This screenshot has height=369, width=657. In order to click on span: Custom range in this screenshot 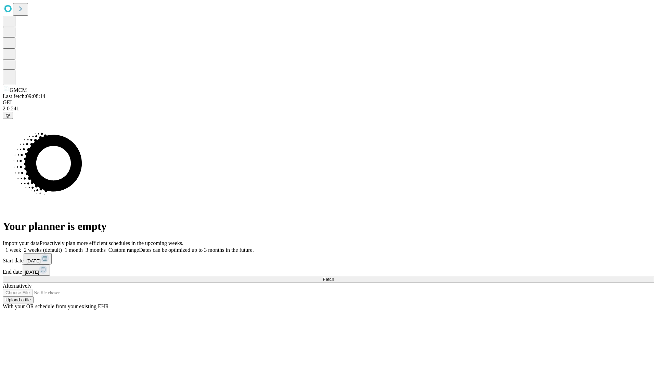, I will do `click(123, 250)`.